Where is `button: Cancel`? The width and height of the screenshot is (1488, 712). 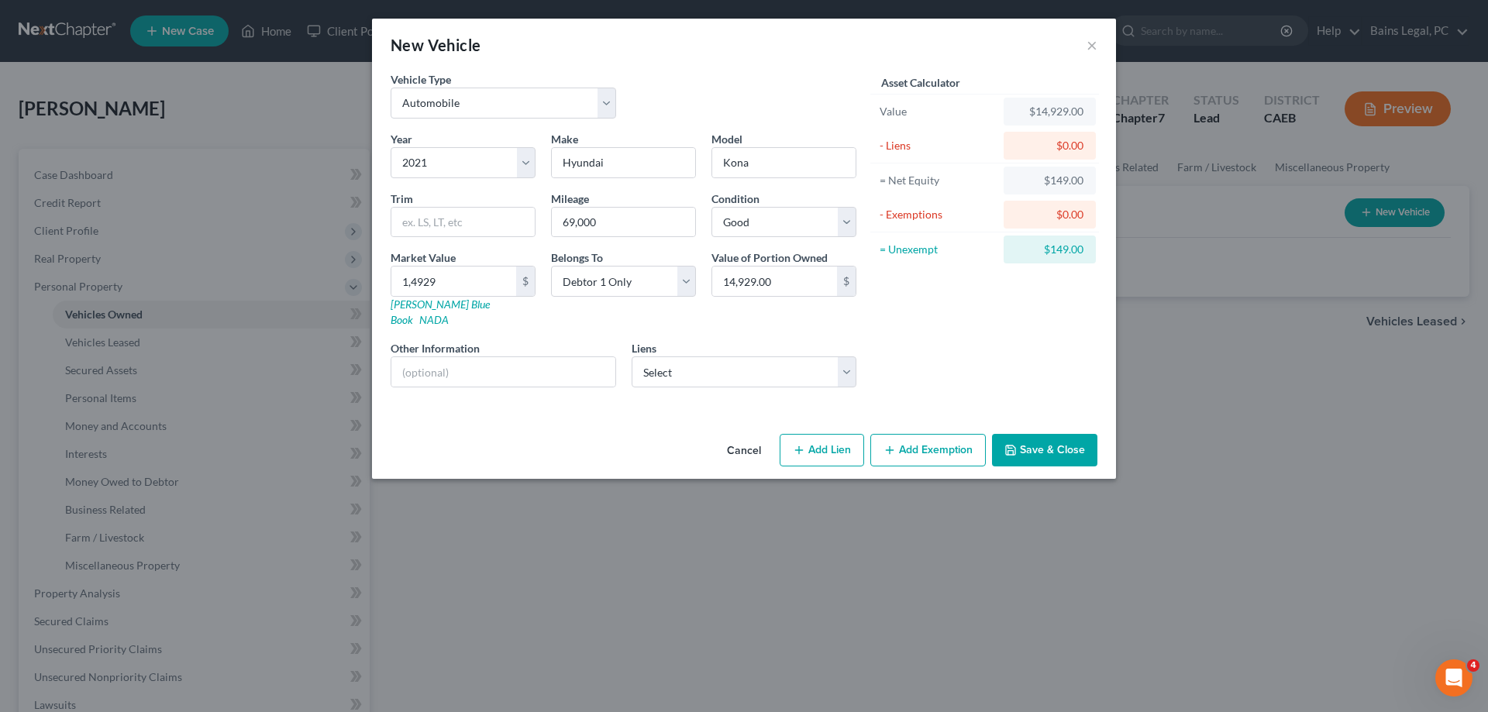 button: Cancel is located at coordinates (744, 451).